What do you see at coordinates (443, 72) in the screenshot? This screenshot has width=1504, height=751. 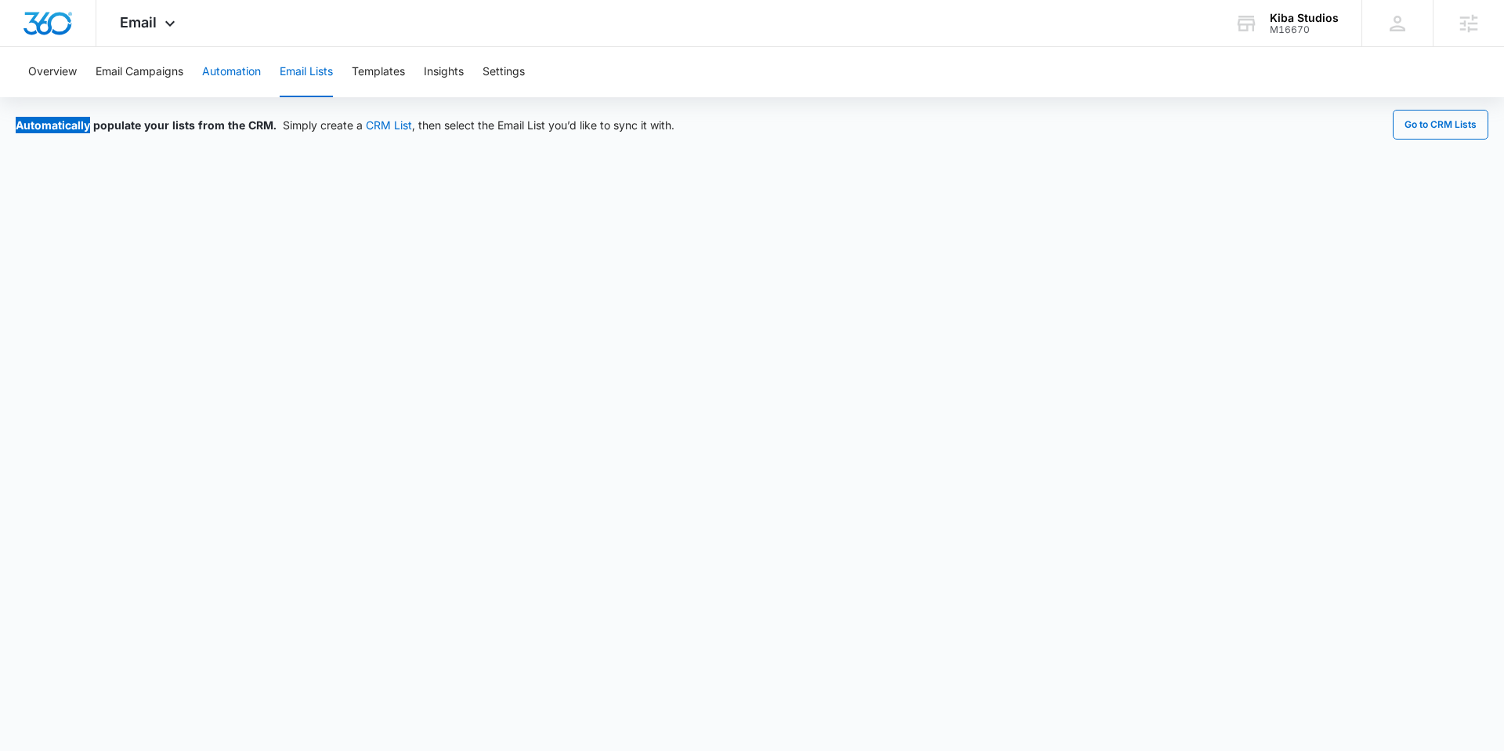 I see `button: Insights` at bounding box center [443, 72].